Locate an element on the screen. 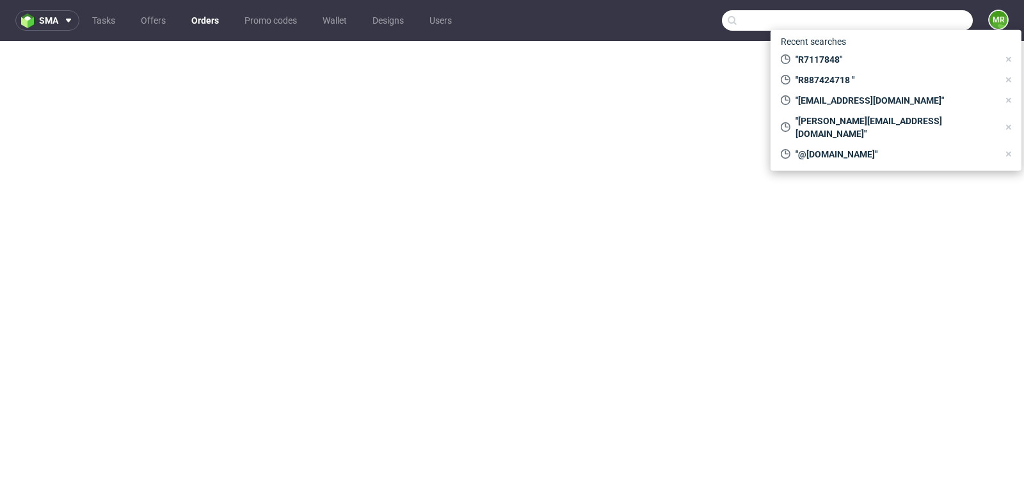  a: Orders is located at coordinates (205, 20).